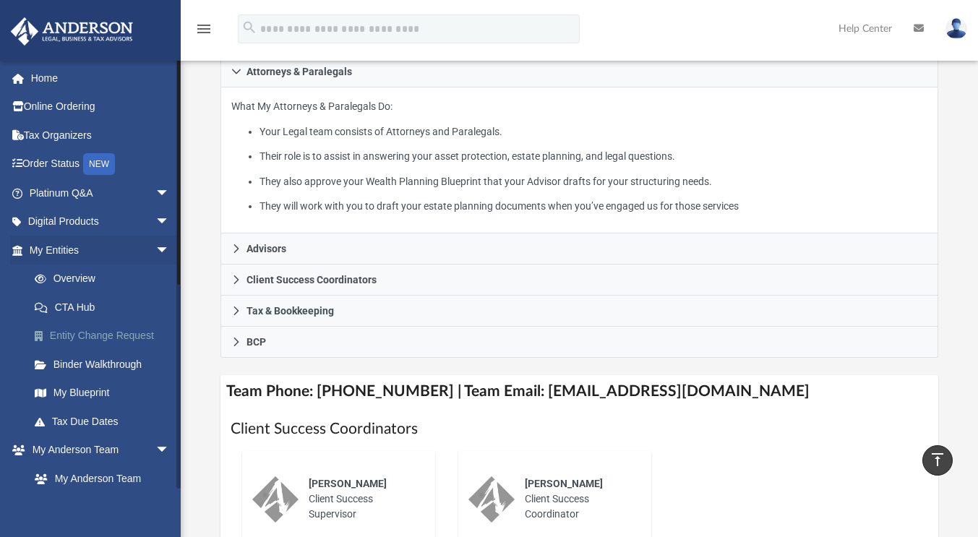  I want to click on span: BCP, so click(256, 342).